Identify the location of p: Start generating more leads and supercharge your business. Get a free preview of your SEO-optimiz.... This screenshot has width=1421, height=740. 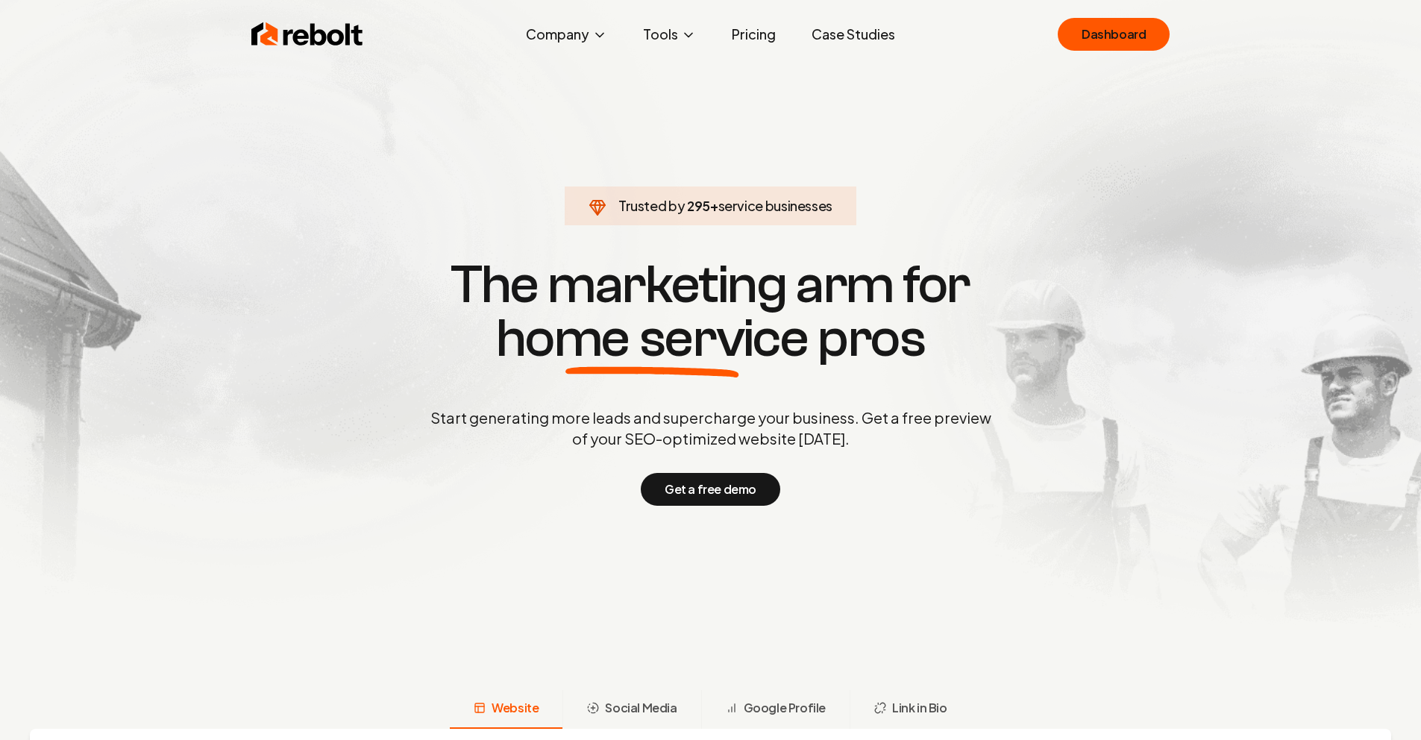
(711, 428).